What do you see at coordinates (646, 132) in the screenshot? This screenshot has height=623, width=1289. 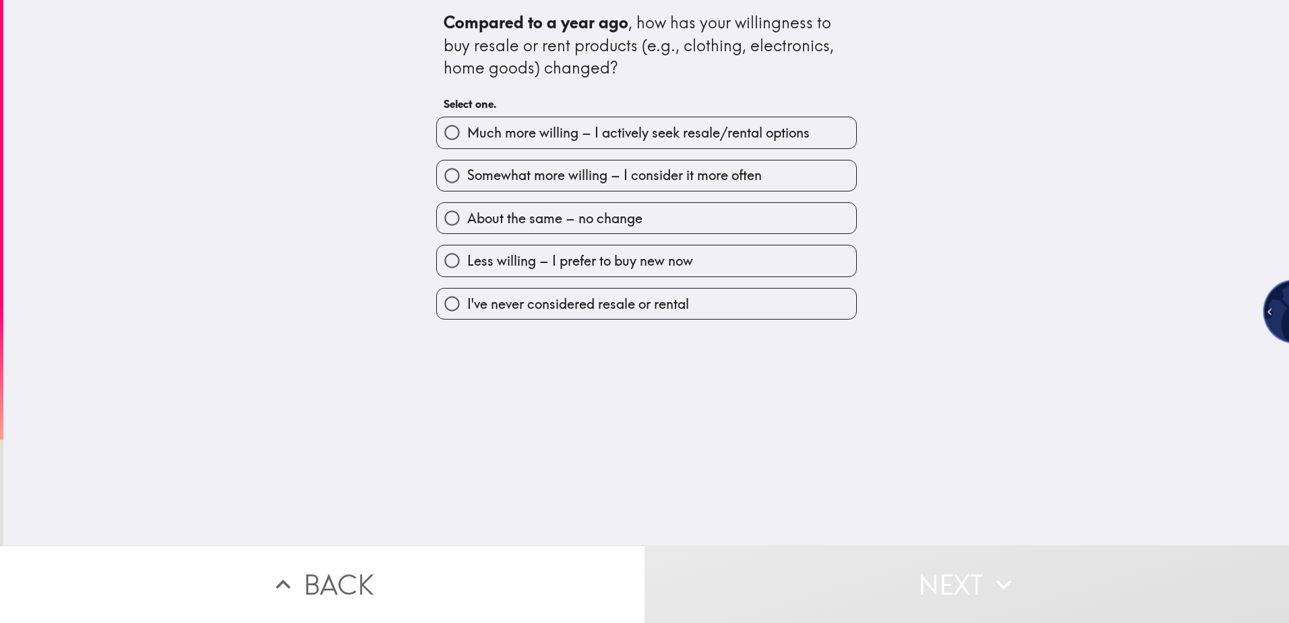 I see `button: Much more willing – I actively seek resale/rental options` at bounding box center [646, 132].